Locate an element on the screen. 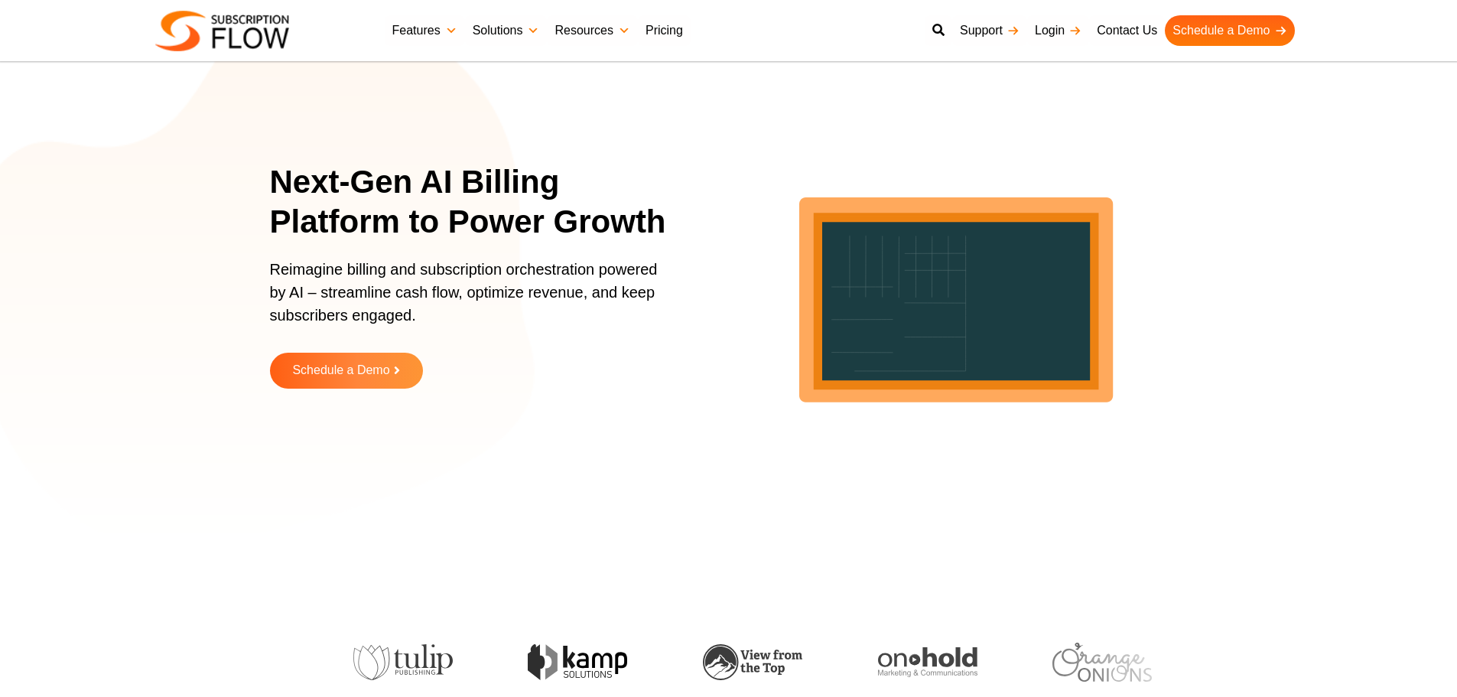  img: tulip-publishing is located at coordinates (387, 663).